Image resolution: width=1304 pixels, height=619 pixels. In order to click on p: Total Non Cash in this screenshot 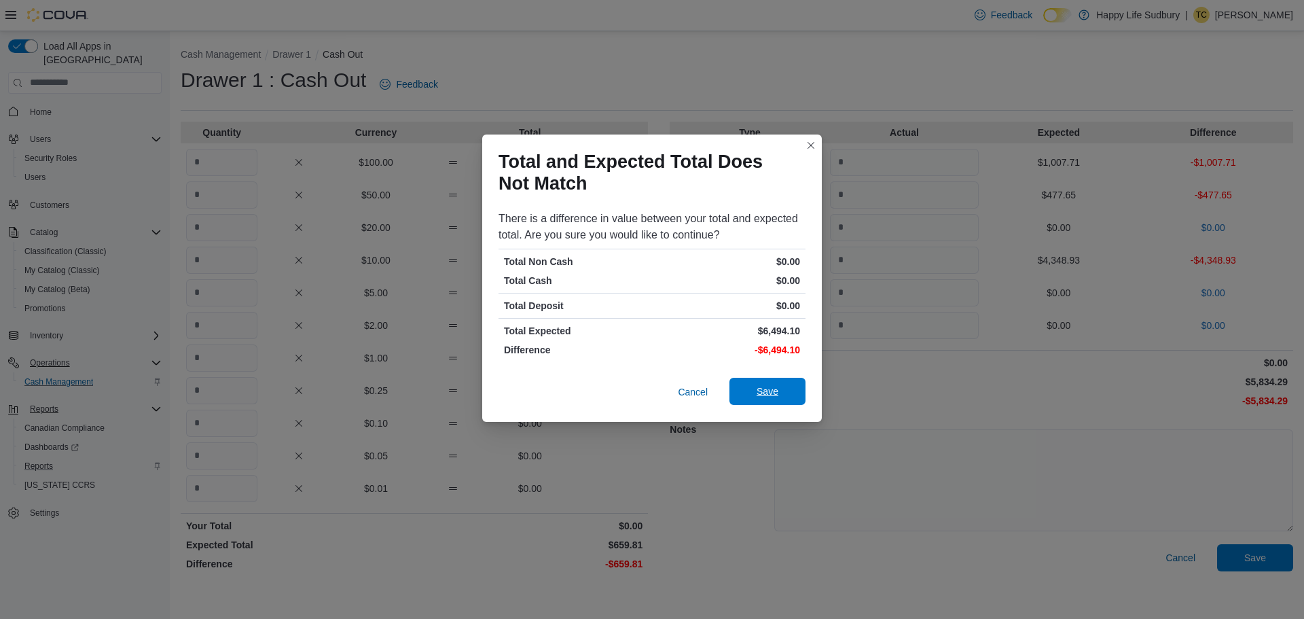, I will do `click(577, 262)`.